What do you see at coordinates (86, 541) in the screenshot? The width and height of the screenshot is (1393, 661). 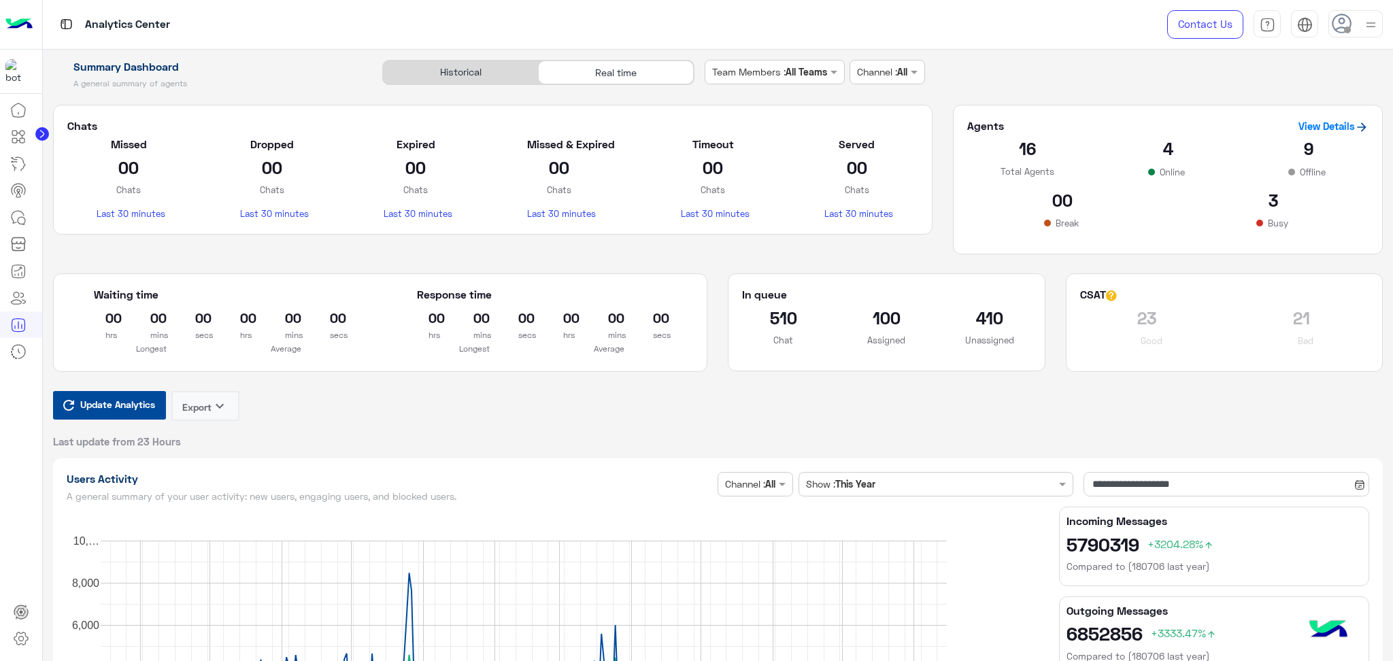 I see `text: 10,…` at bounding box center [86, 541].